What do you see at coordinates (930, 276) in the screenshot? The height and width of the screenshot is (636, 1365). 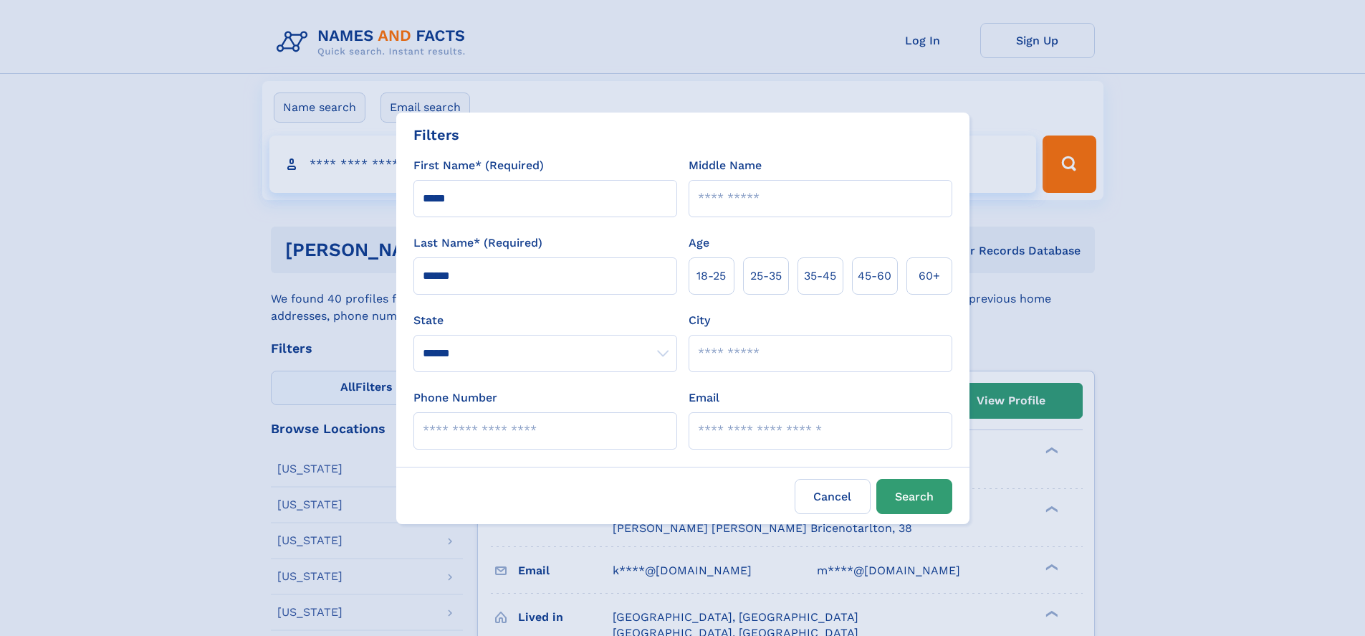 I see `span: 60+` at bounding box center [930, 276].